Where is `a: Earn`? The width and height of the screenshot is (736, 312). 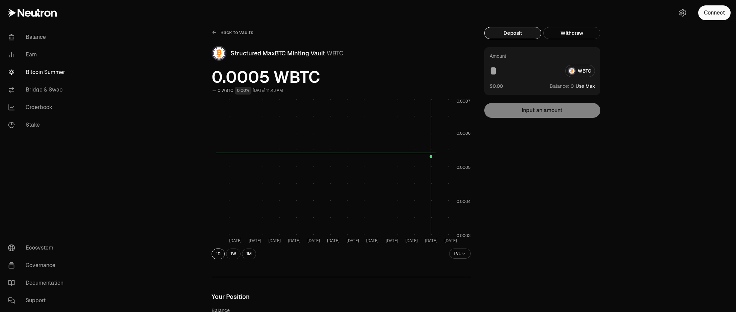
a: Earn is located at coordinates (38, 55).